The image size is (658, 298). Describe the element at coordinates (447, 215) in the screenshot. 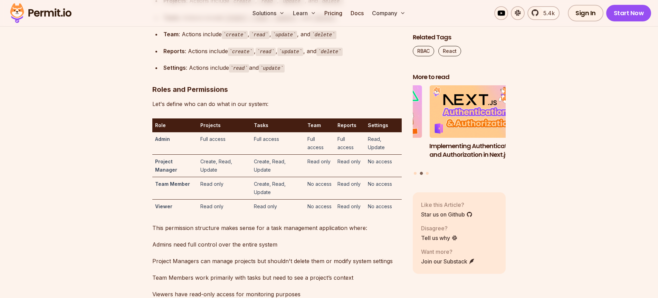

I see `a: Star us on Github` at that location.